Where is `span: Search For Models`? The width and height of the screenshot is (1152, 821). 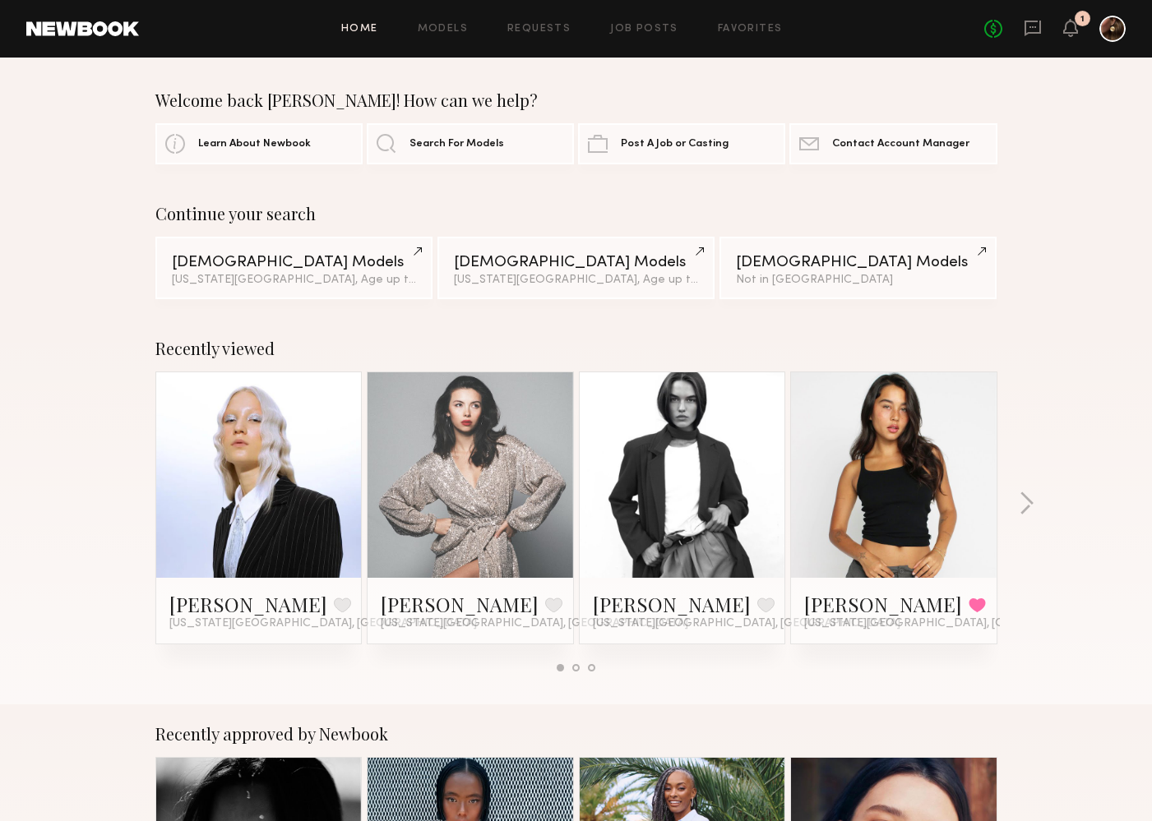 span: Search For Models is located at coordinates (456, 144).